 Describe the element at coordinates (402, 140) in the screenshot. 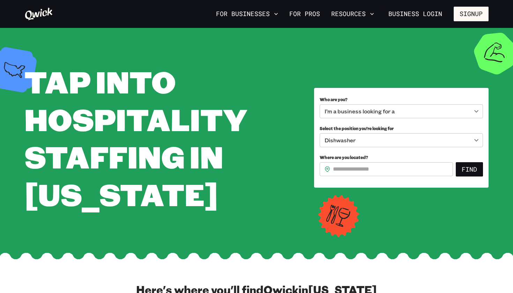

I see `div: Dishwasher` at that location.